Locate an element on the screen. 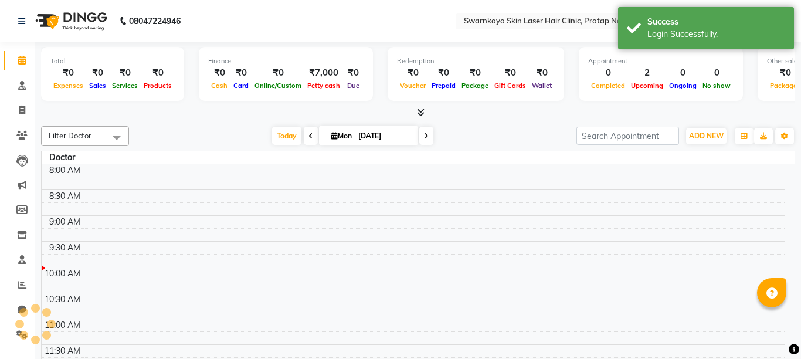  div: 9:30 AM is located at coordinates (65, 248).